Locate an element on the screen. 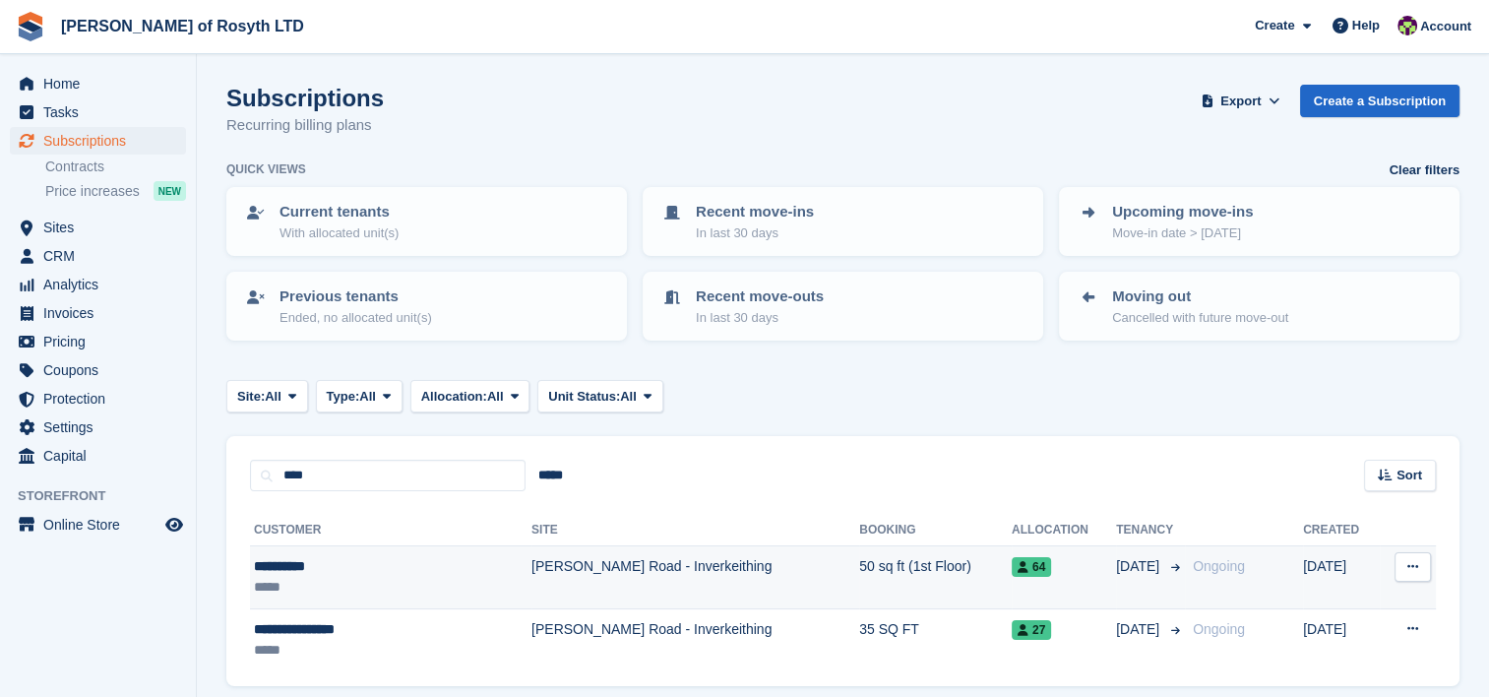 The height and width of the screenshot is (697, 1489). a: Create a Subscription is located at coordinates (1380, 100).